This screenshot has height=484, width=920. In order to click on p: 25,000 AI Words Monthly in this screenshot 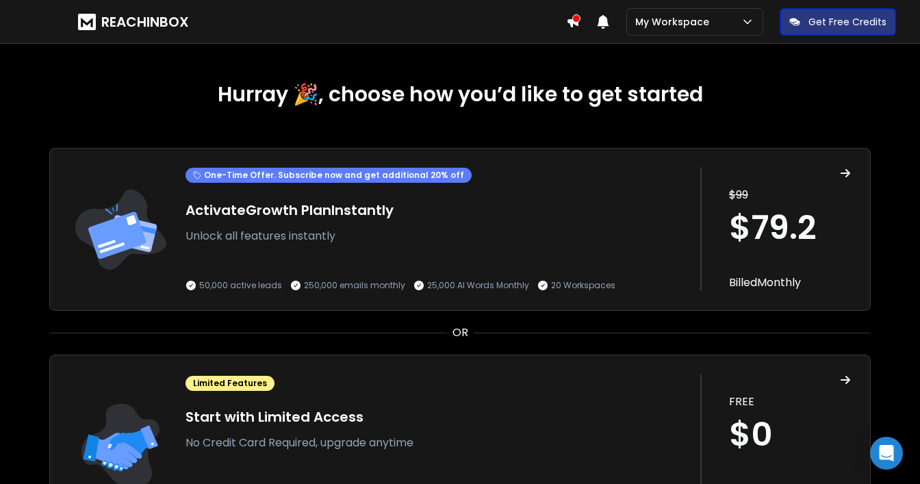, I will do `click(478, 285)`.